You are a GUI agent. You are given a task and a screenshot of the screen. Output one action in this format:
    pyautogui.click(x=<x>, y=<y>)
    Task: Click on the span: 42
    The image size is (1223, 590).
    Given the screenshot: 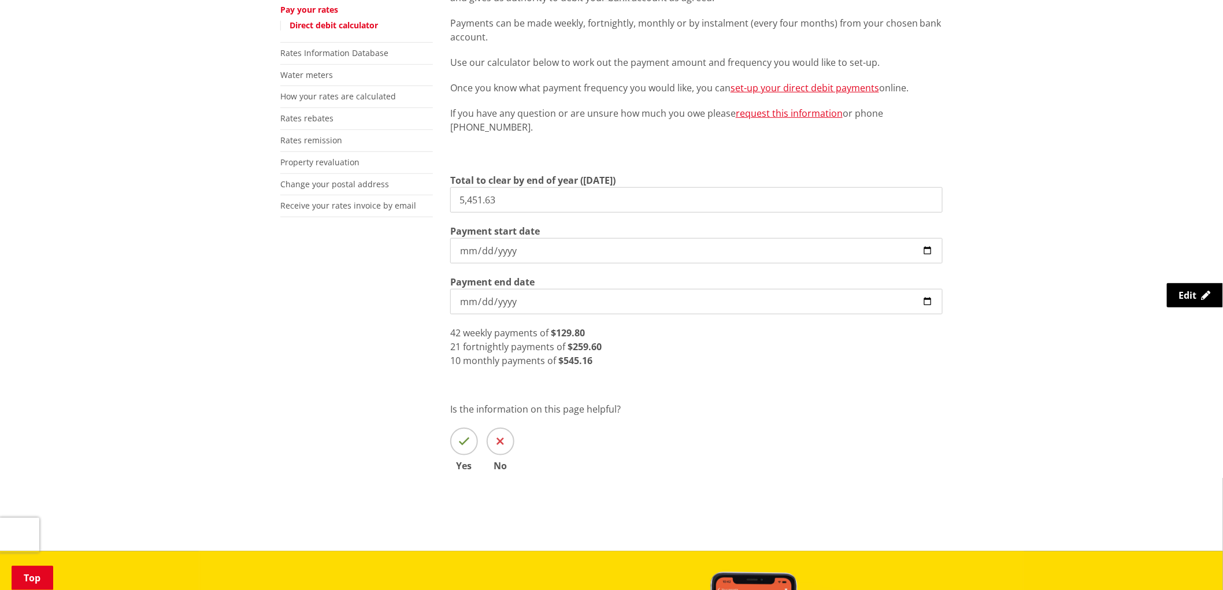 What is the action you would take?
    pyautogui.click(x=455, y=333)
    